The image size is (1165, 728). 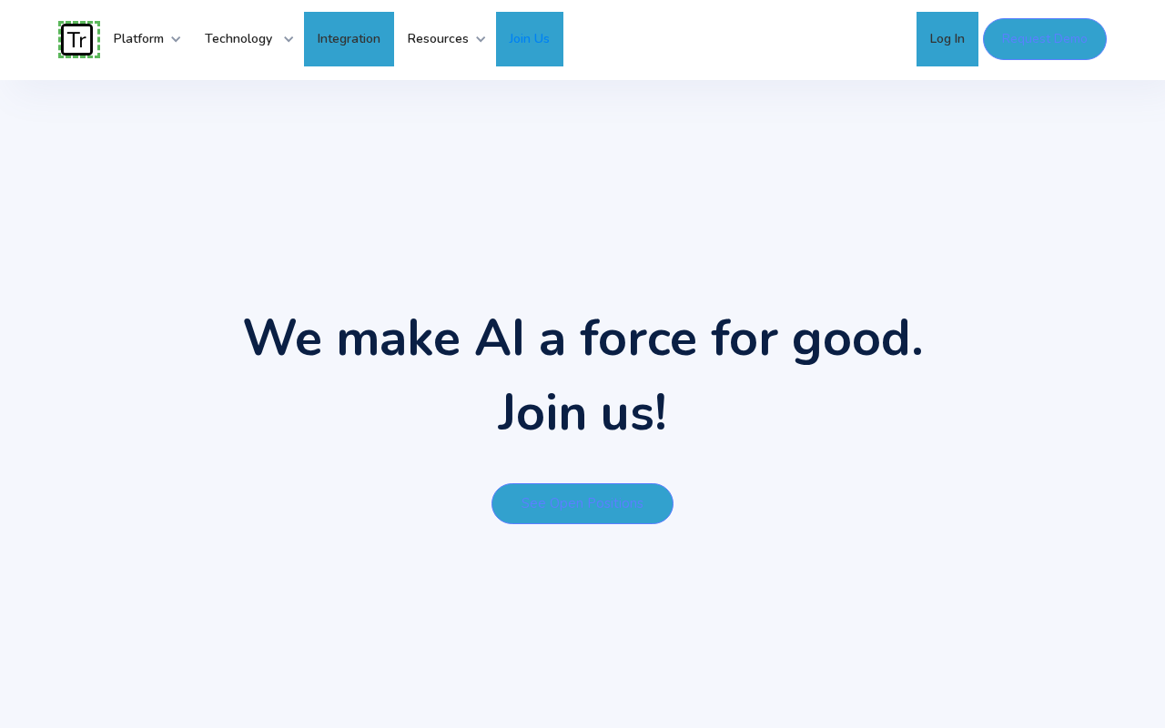 I want to click on a: Join Us, so click(x=530, y=39).